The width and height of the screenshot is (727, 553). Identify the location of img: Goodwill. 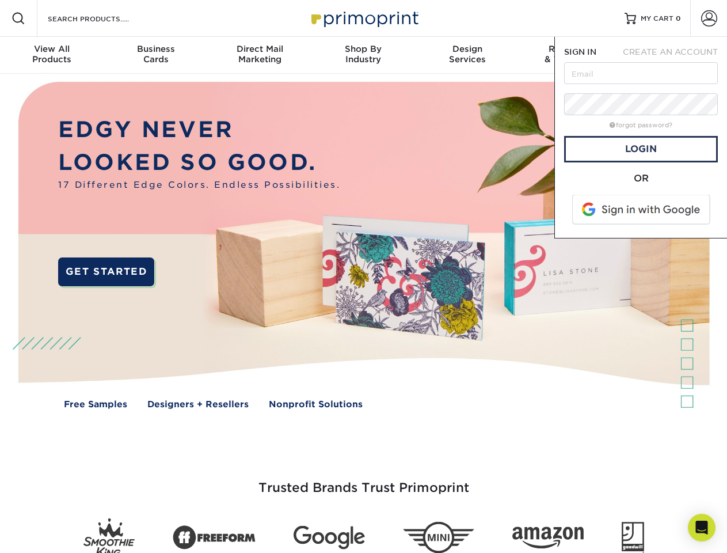
(633, 537).